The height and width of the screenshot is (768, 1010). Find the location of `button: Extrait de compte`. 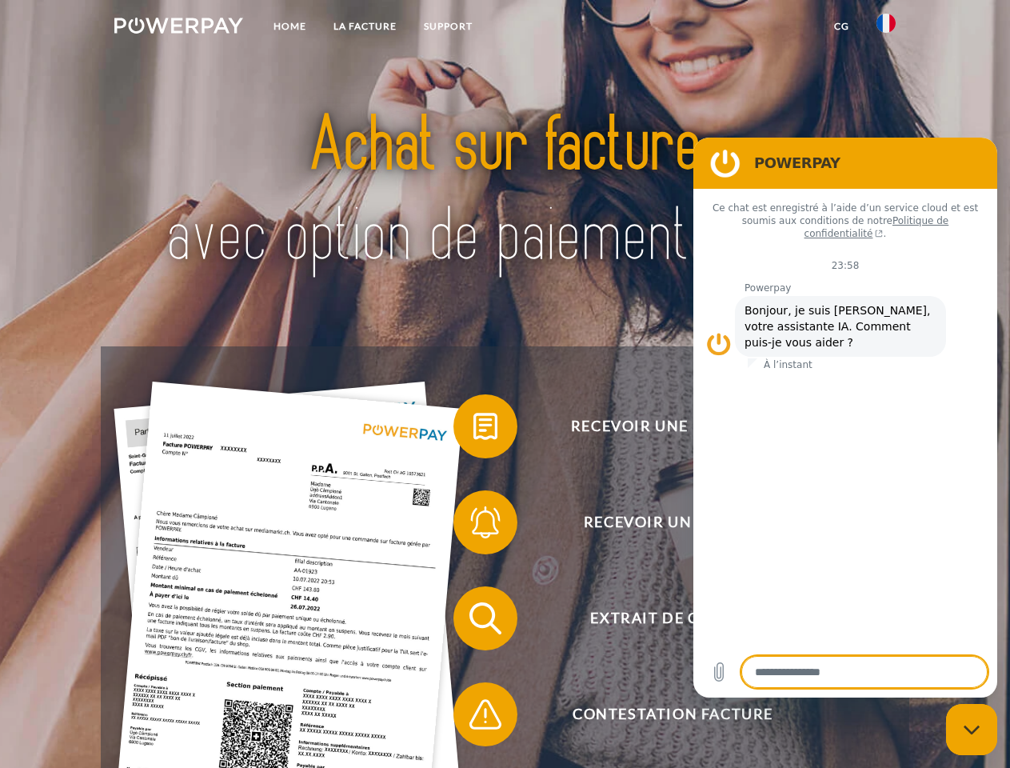

button: Extrait de compte is located at coordinates (661, 618).